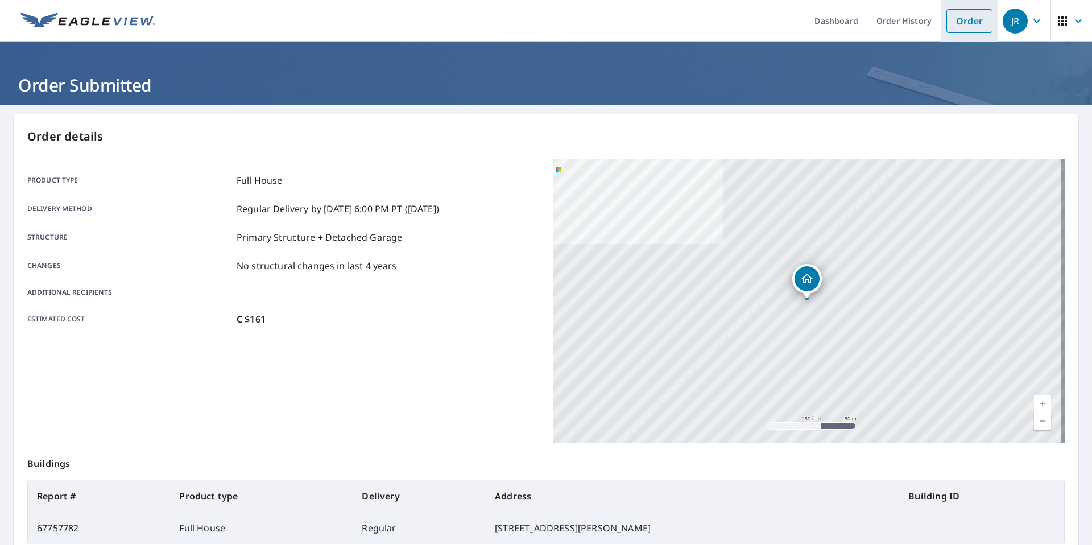  I want to click on a: Current Level 17, Zoom In, so click(1043, 404).